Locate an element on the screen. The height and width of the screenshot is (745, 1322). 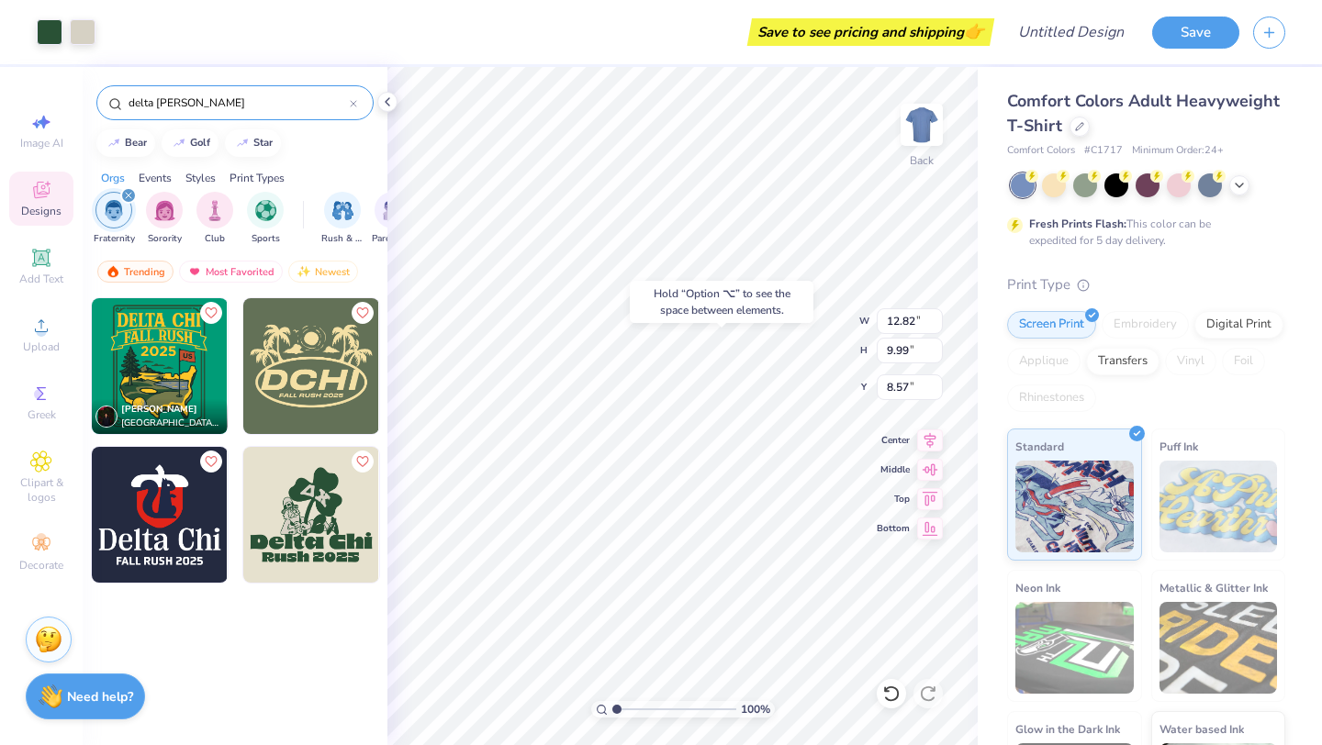
span: Upload is located at coordinates (41, 347).